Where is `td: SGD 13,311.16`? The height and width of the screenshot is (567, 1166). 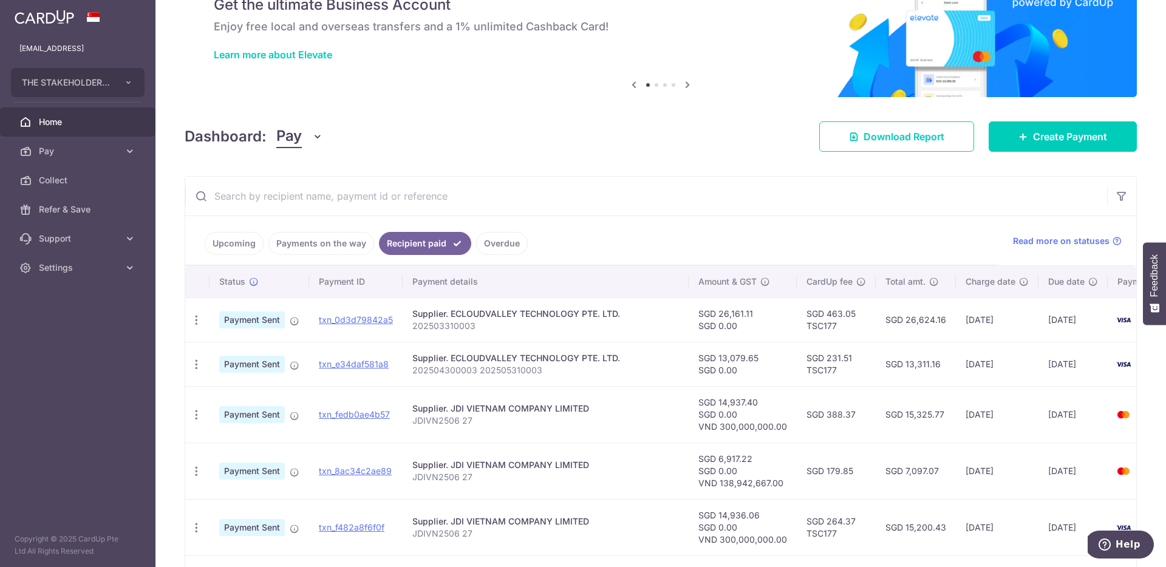 td: SGD 13,311.16 is located at coordinates (915, 364).